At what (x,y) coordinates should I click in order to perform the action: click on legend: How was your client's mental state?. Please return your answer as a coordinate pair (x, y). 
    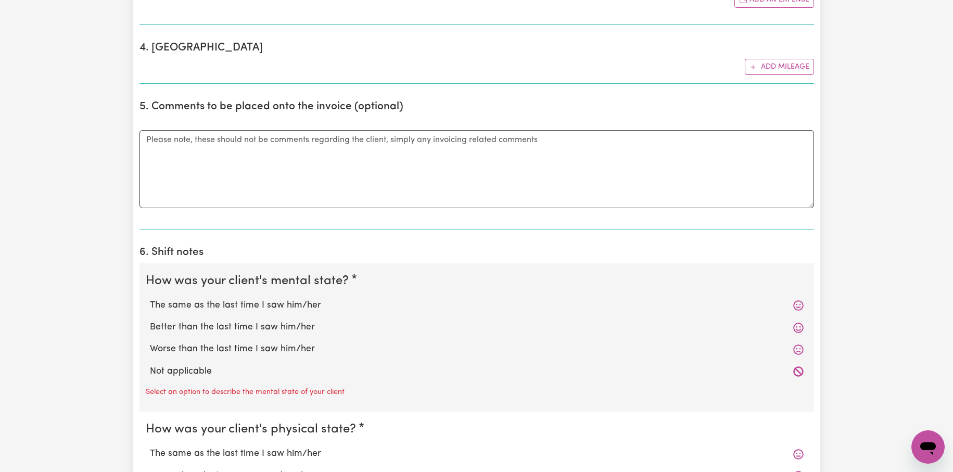
    Looking at the image, I should click on (249, 281).